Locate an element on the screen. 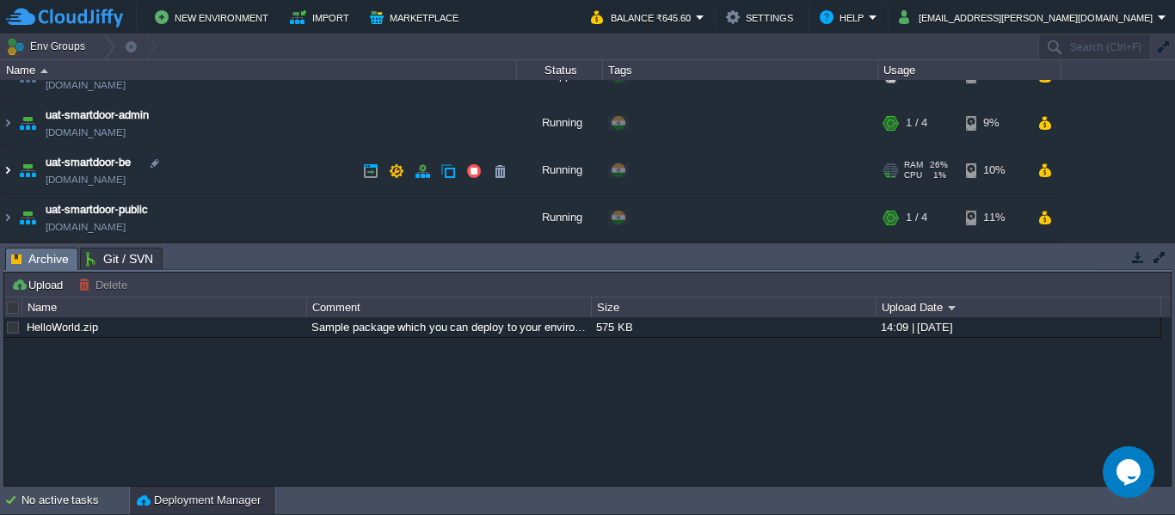 This screenshot has height=515, width=1175. a: HelloWorld.zip is located at coordinates (62, 327).